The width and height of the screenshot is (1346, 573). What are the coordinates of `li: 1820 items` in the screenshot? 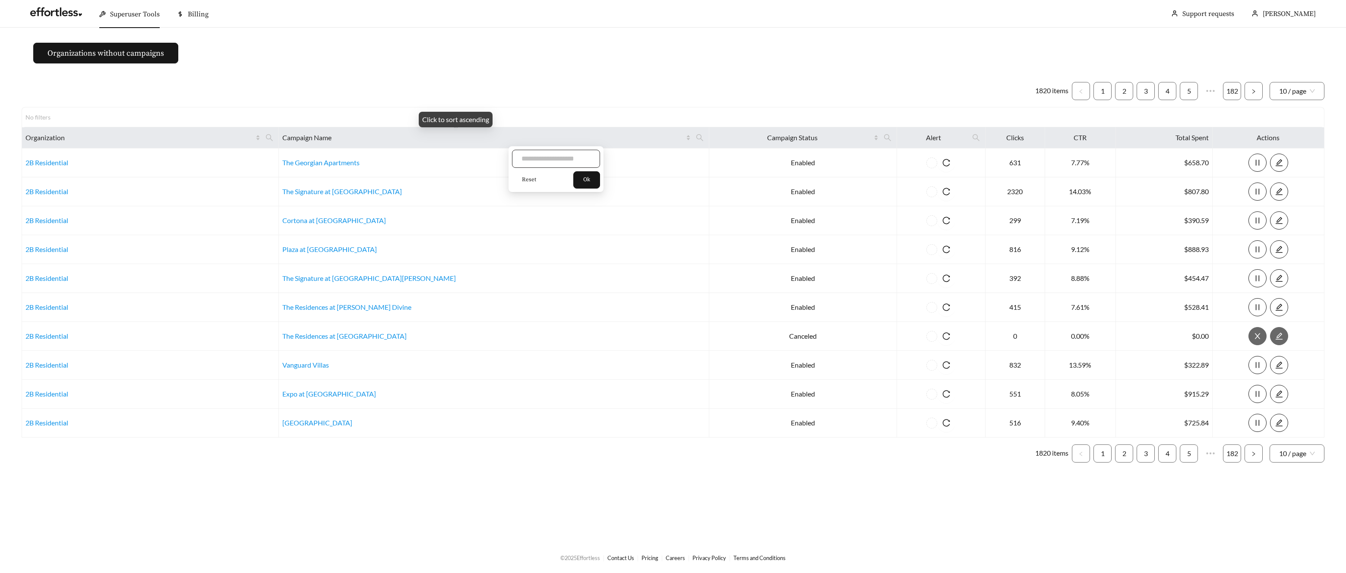 It's located at (1051, 454).